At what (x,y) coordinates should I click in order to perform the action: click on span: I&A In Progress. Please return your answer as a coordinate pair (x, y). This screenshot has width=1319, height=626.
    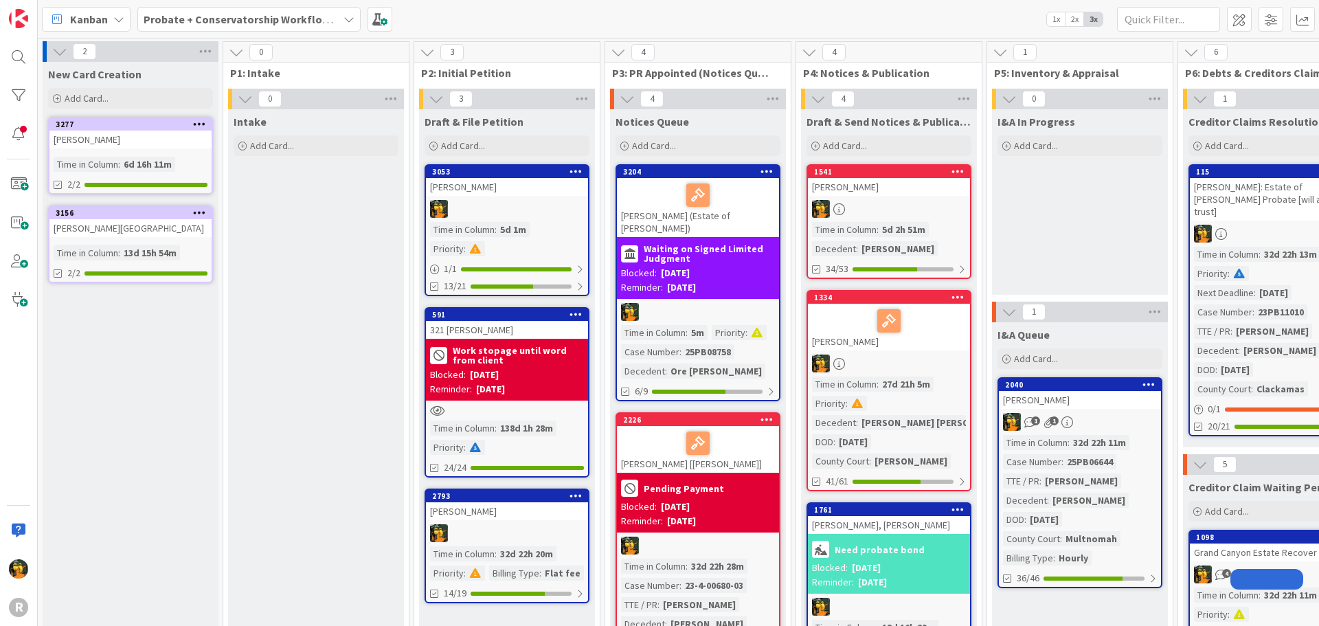
    Looking at the image, I should click on (1036, 122).